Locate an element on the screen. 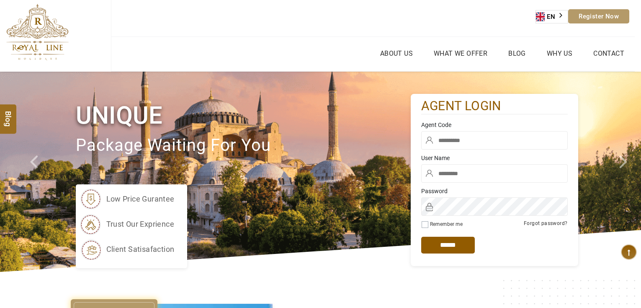  label: Agent Code is located at coordinates (495, 125).